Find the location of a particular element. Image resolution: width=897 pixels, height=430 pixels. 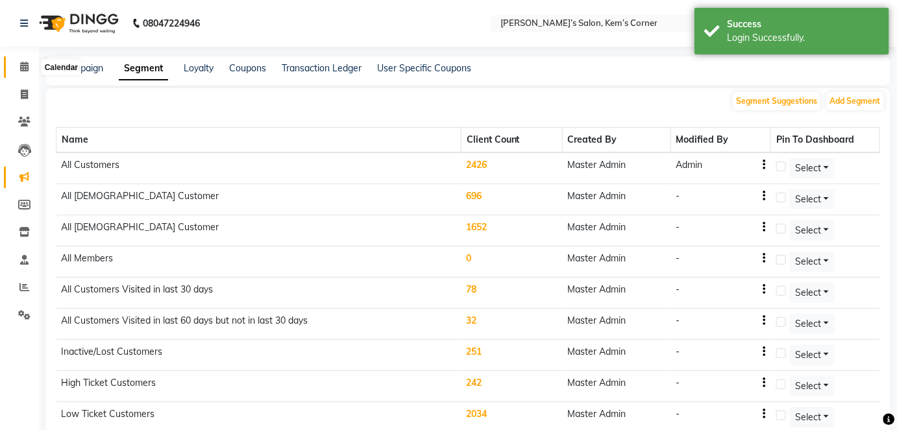

div: Login Successfully. is located at coordinates (803, 38).